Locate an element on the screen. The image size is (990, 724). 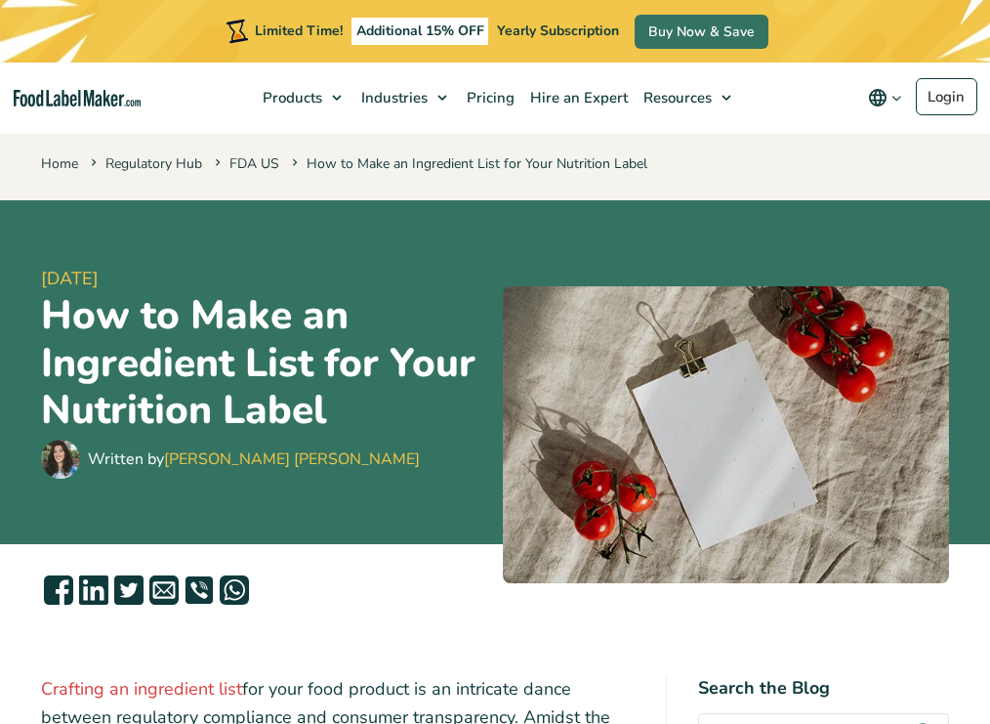
a: Resources is located at coordinates (688, 98).